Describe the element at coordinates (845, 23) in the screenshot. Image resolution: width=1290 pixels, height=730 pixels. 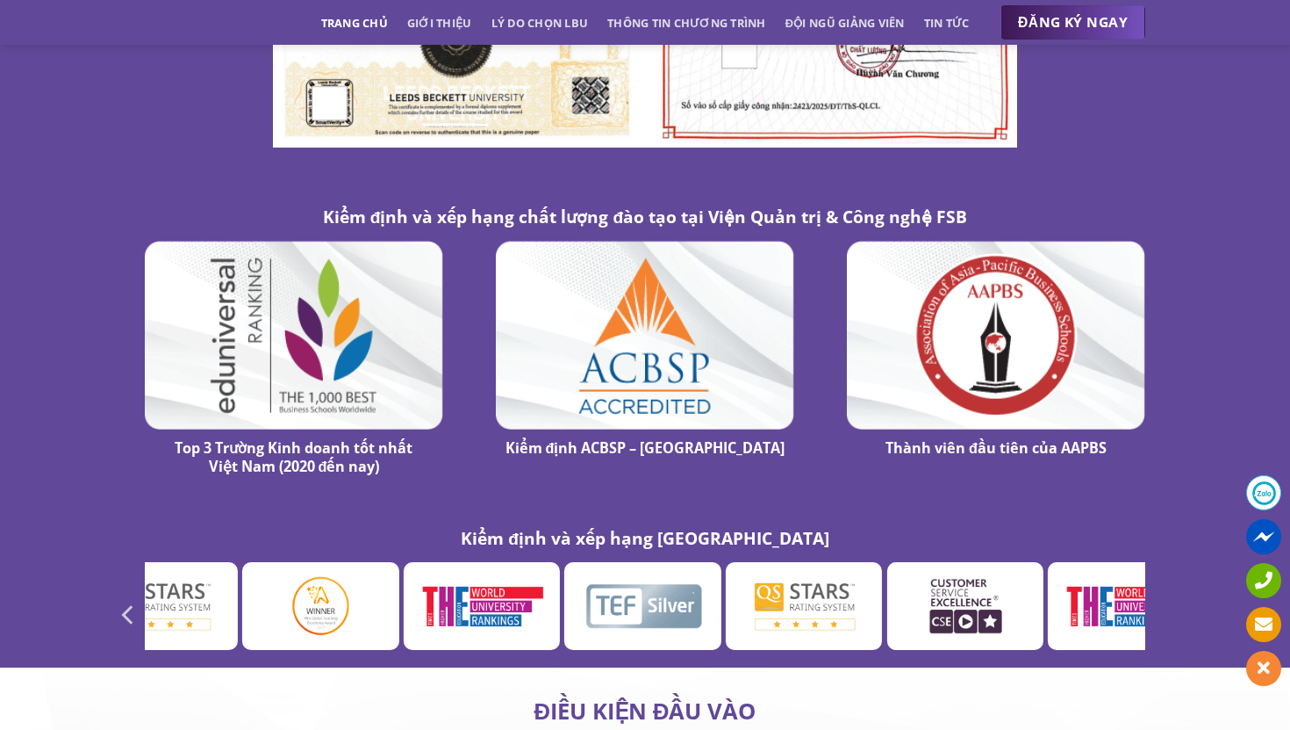
I see `a: Đội ngũ giảng viên` at that location.